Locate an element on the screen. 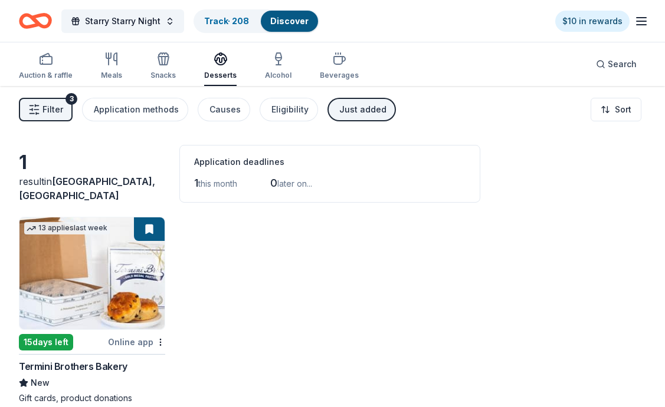  span: New is located at coordinates (40, 383).